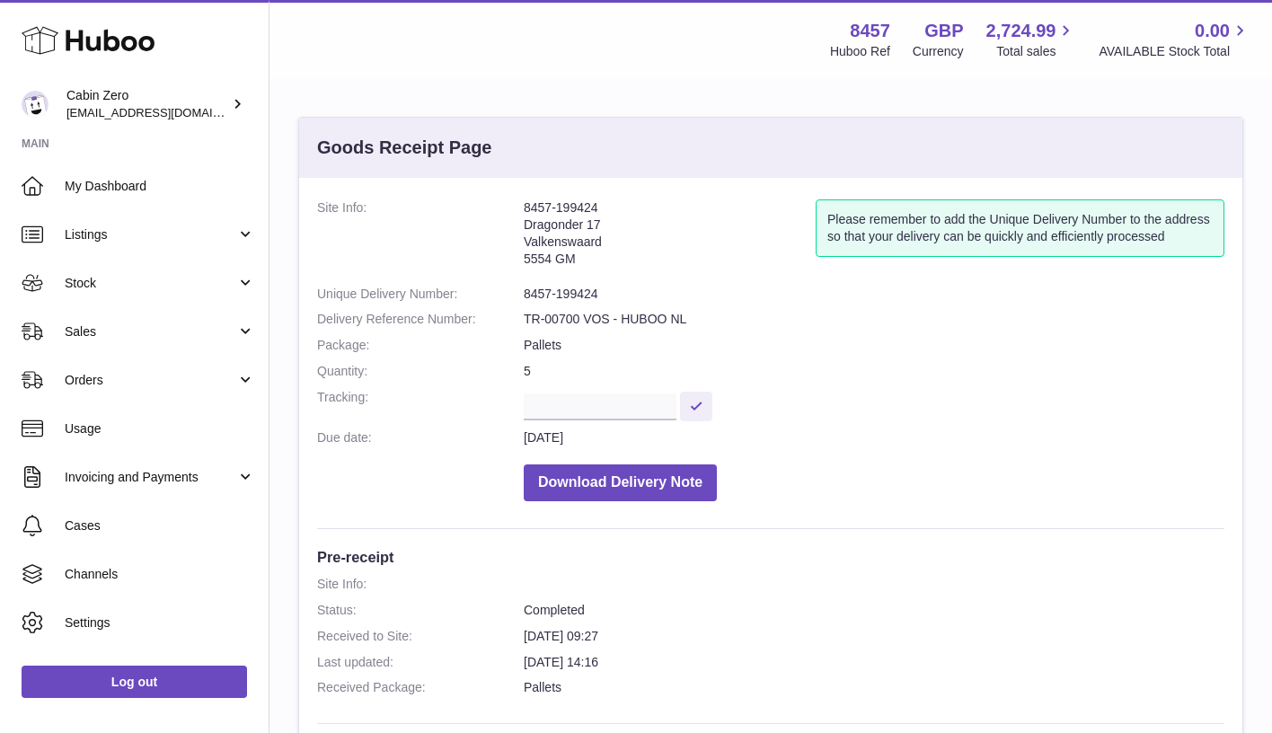  Describe the element at coordinates (938, 51) in the screenshot. I see `div: Currency` at that location.